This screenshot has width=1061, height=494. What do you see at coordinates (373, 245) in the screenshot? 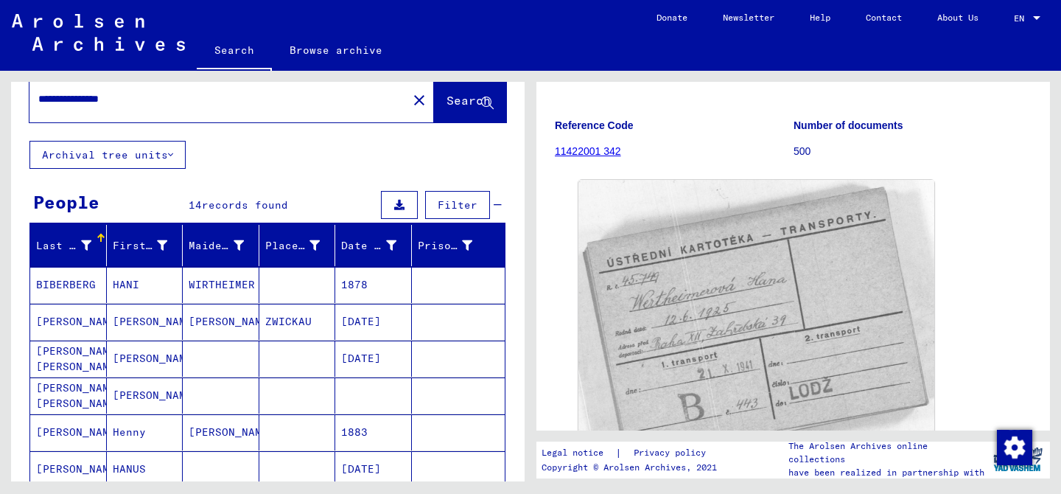
I see `mat-header-cell: Date of Birth` at bounding box center [373, 245].